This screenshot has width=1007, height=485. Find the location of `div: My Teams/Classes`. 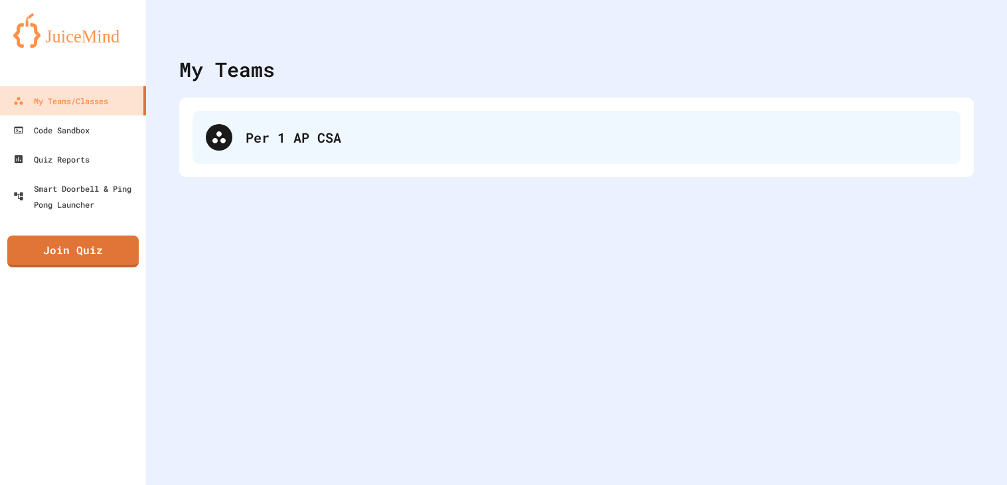

div: My Teams/Classes is located at coordinates (60, 101).